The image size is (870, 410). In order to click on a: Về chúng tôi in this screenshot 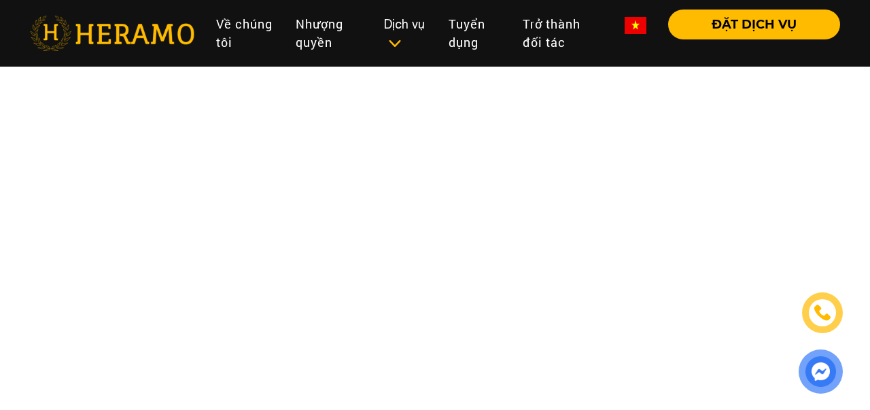, I will do `click(245, 33)`.